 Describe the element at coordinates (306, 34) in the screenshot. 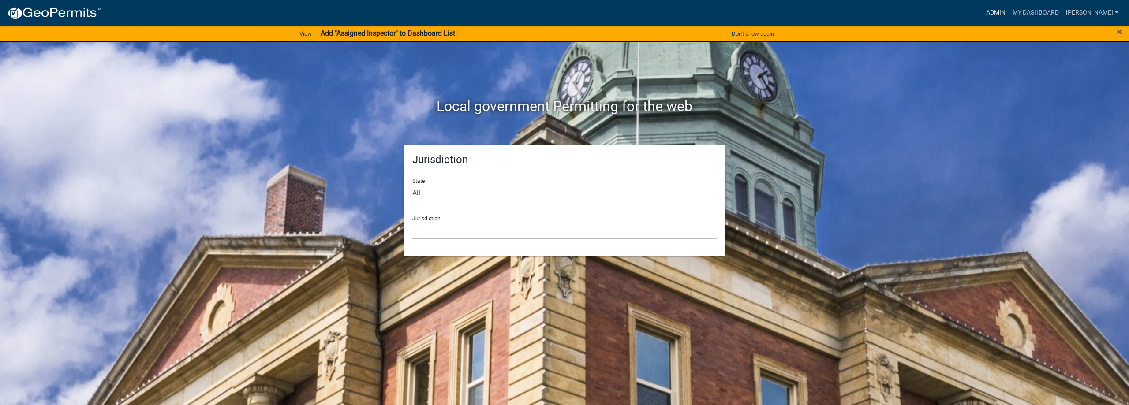

I see `a: View` at that location.